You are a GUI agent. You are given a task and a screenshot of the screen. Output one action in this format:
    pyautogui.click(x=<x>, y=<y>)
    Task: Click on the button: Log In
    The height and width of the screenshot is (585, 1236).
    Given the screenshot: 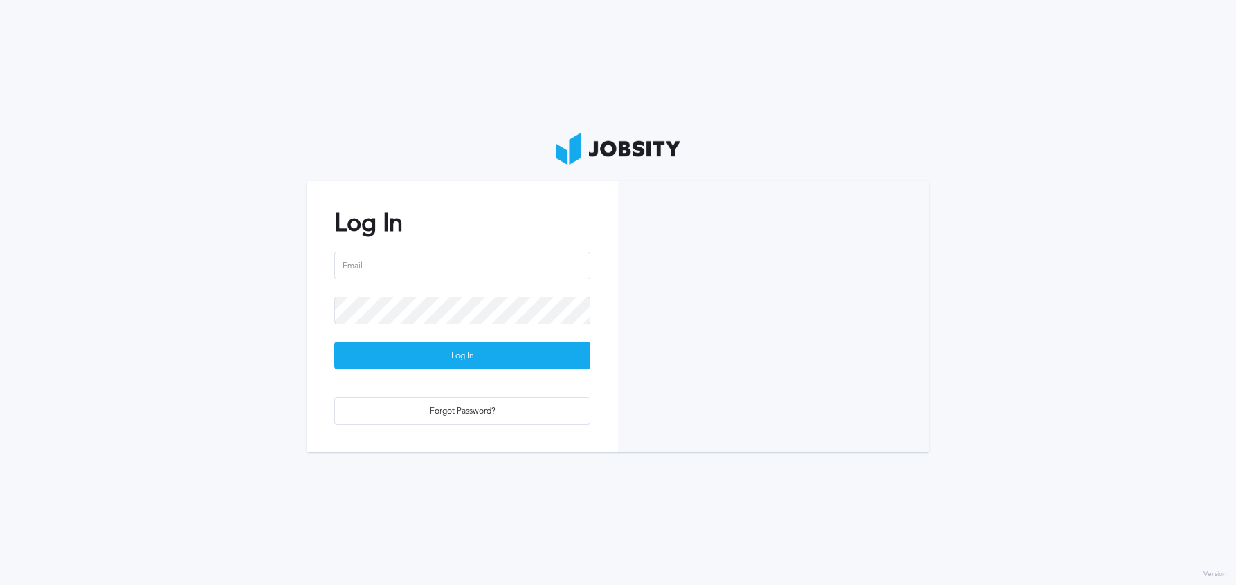 What is the action you would take?
    pyautogui.click(x=462, y=356)
    